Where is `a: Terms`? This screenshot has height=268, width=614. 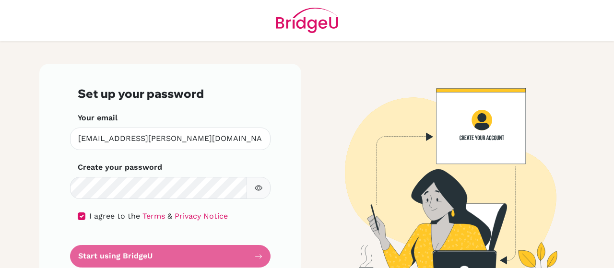
a: Terms is located at coordinates (153, 216).